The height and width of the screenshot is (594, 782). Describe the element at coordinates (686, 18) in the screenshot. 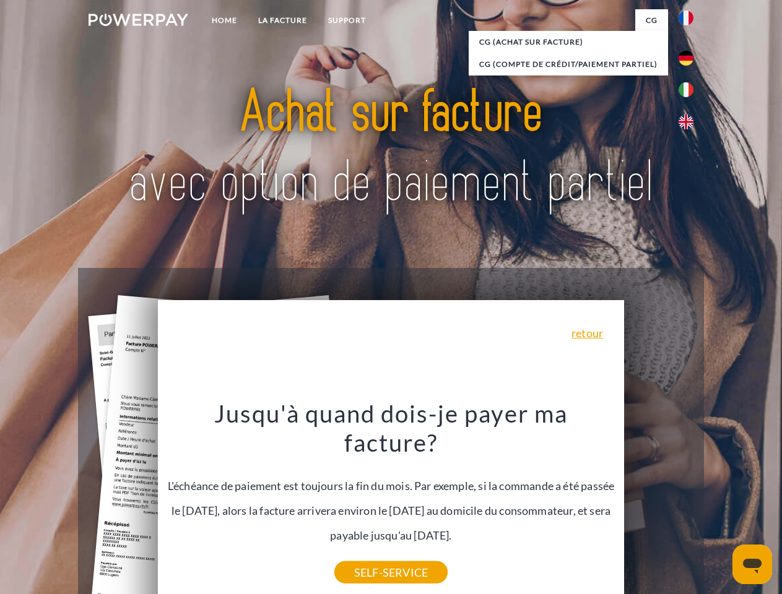

I see `img: fr` at that location.